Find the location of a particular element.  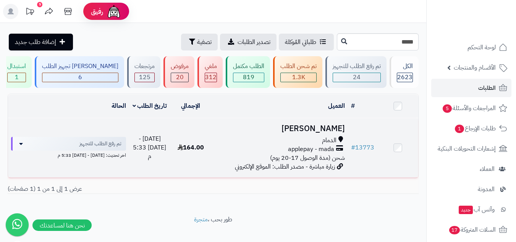

a: المراجعات والأسئلة5 is located at coordinates (471, 108).